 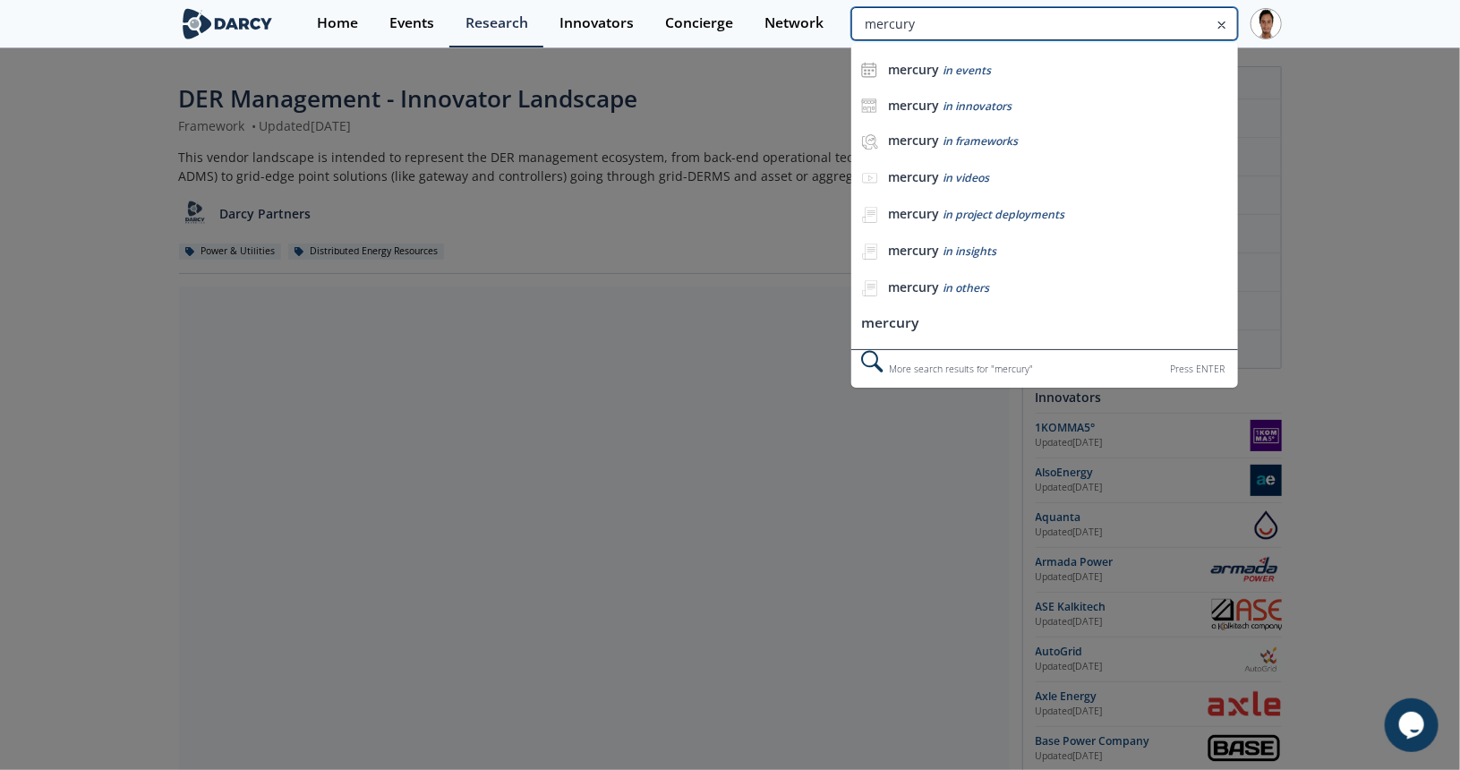 I want to click on div: Research, so click(x=497, y=23).